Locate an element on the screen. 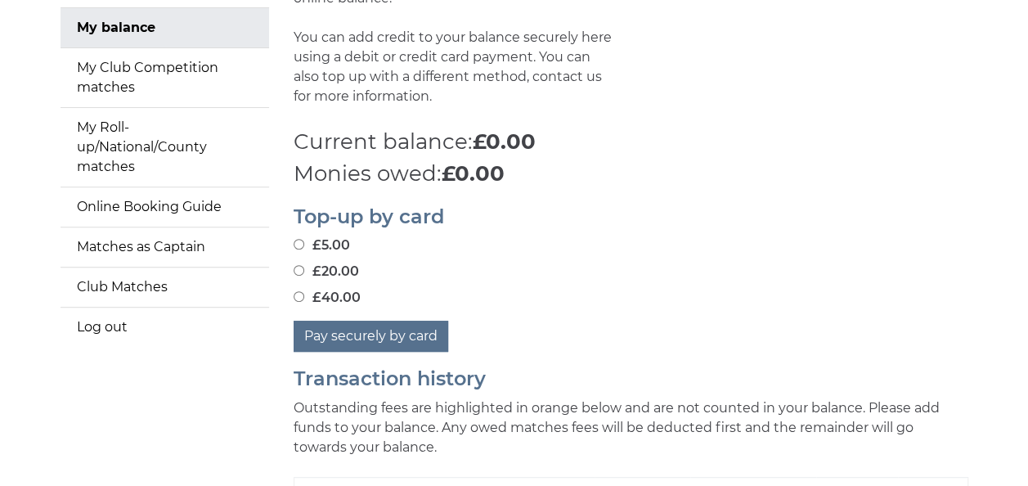 This screenshot has height=486, width=1028. input: £40.00 is located at coordinates (299, 296).